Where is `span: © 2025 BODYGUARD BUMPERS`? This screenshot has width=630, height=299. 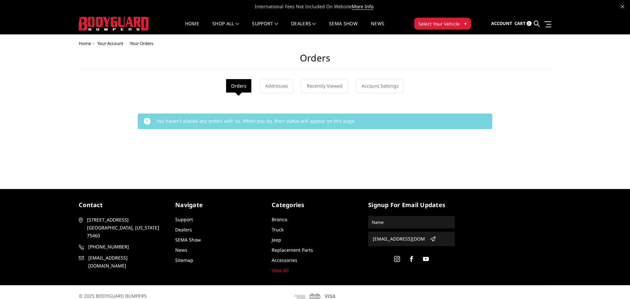
span: © 2025 BODYGUARD BUMPERS is located at coordinates (113, 296).